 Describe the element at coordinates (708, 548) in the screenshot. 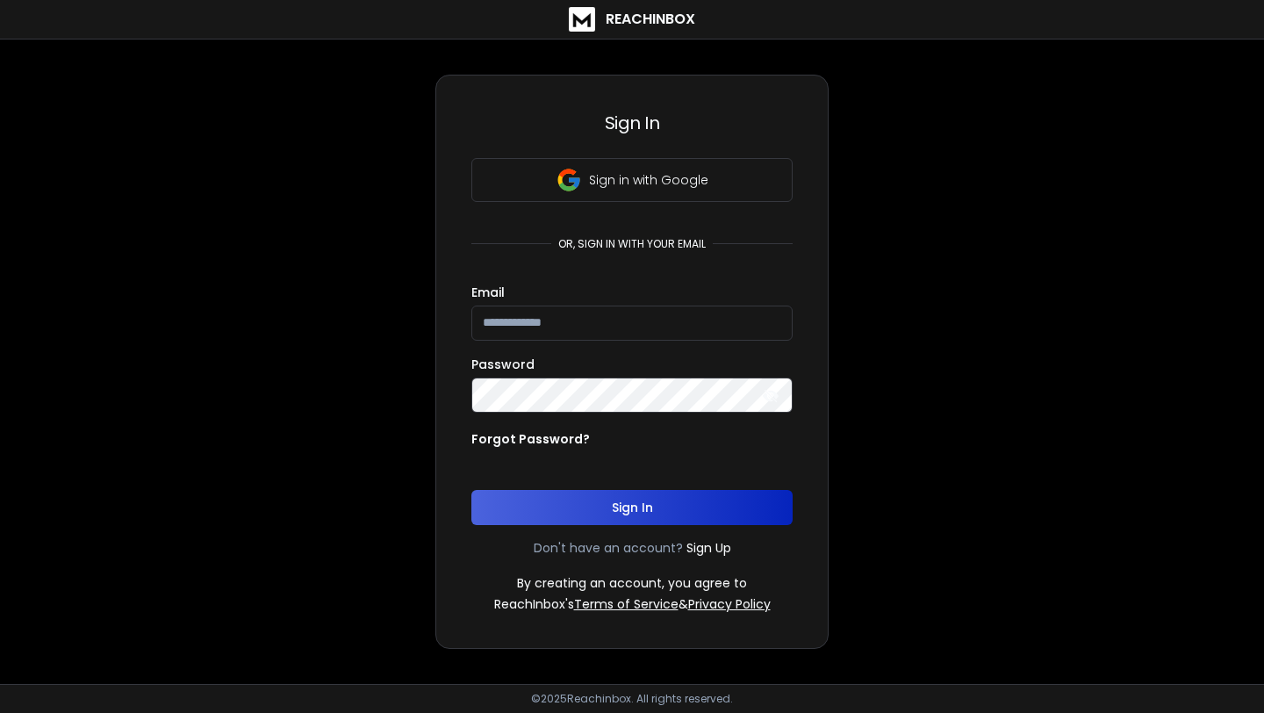

I see `a: Sign Up` at that location.